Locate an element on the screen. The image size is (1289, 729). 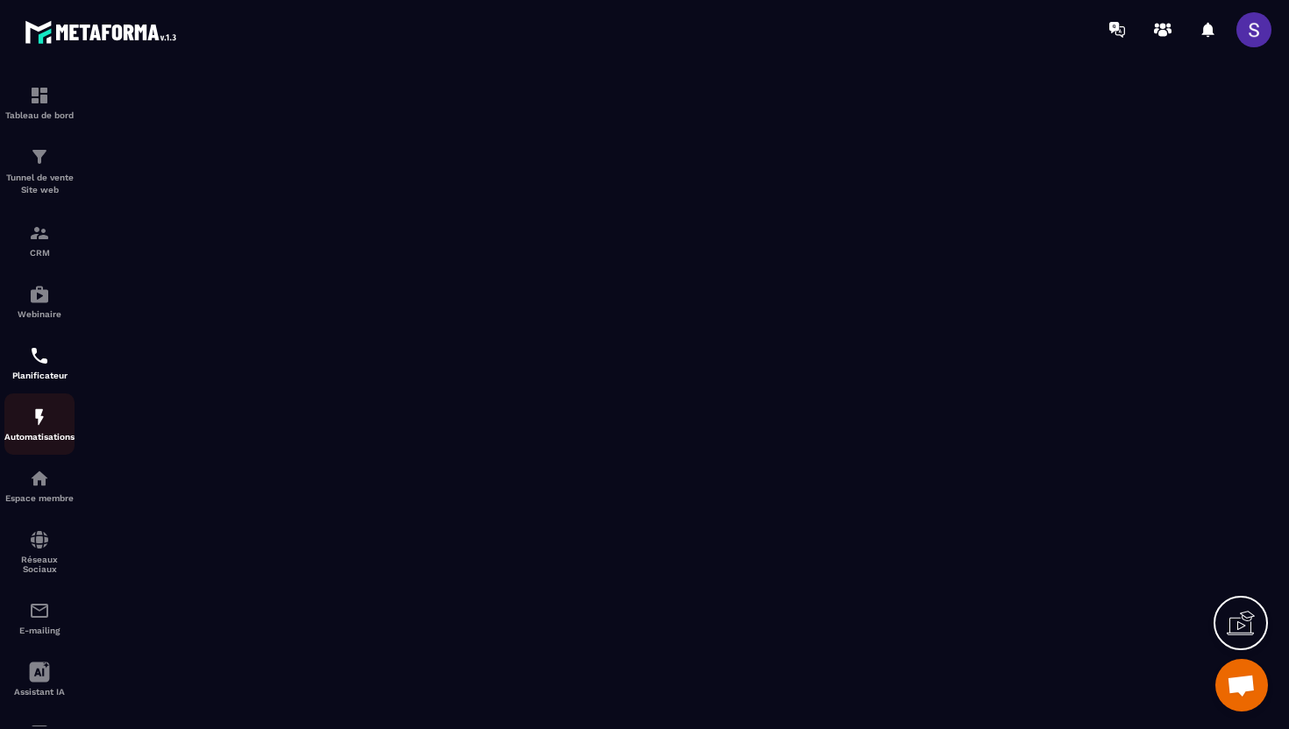
a: formationformationTunnel de vente Site web is located at coordinates (39, 171).